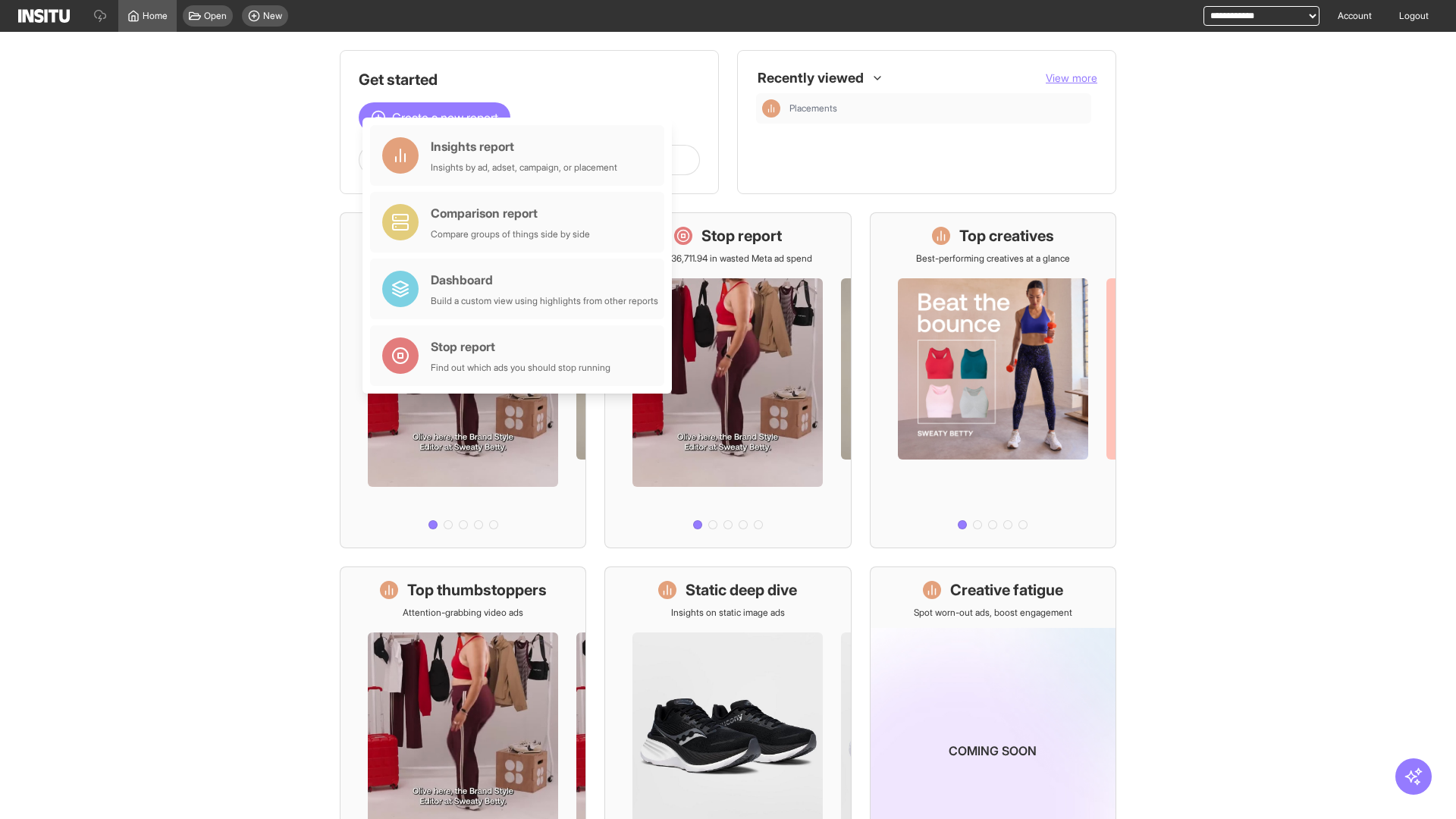 This screenshot has width=1456, height=819. I want to click on div: Comparison report, so click(511, 213).